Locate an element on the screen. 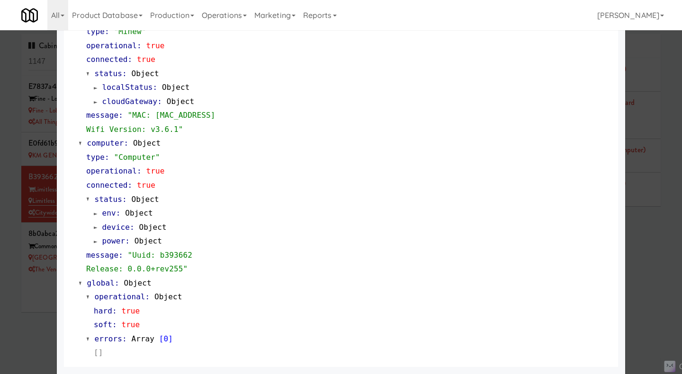 Image resolution: width=682 pixels, height=374 pixels. img: Micromart is located at coordinates (29, 15).